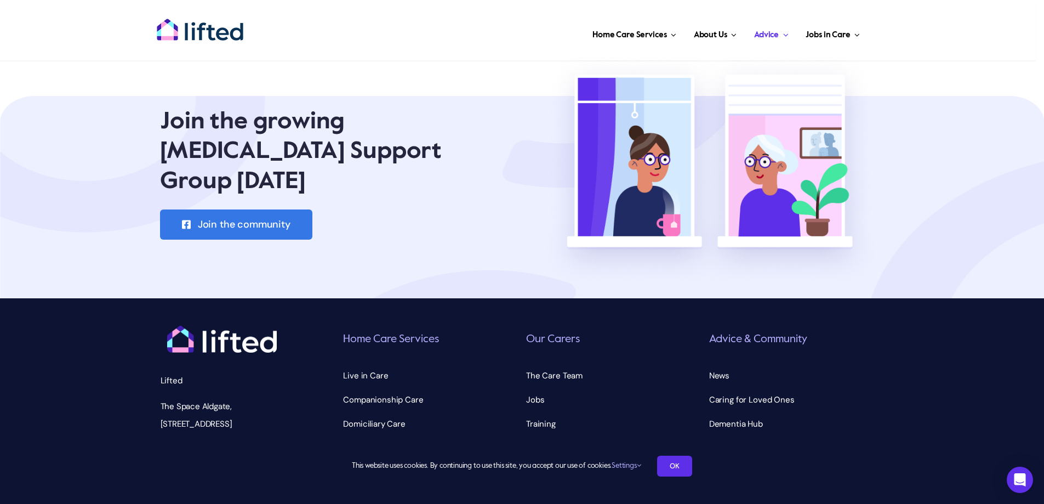 The image size is (1044, 504). I want to click on span: Companionship Care, so click(383, 400).